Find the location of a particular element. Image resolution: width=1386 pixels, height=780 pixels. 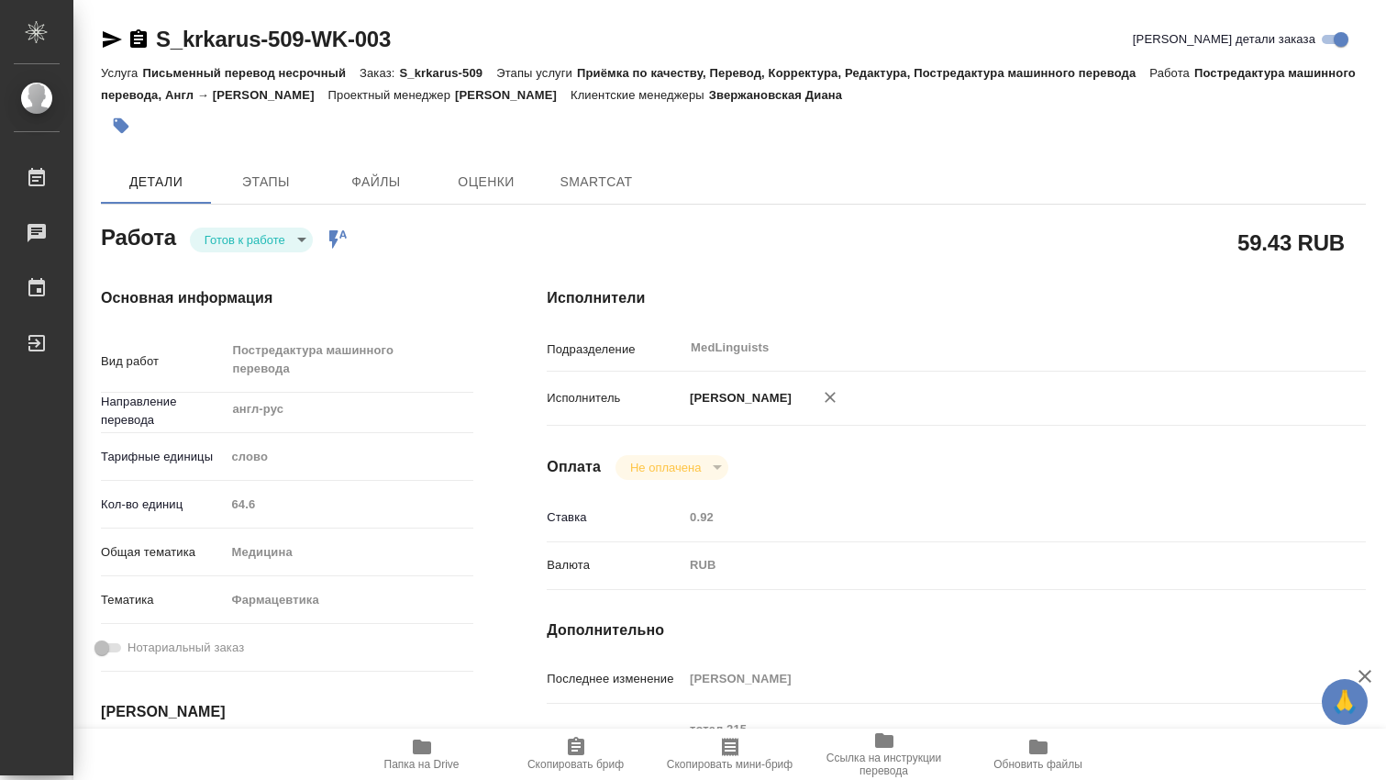

button: Обновить файлы is located at coordinates (1039, 754).